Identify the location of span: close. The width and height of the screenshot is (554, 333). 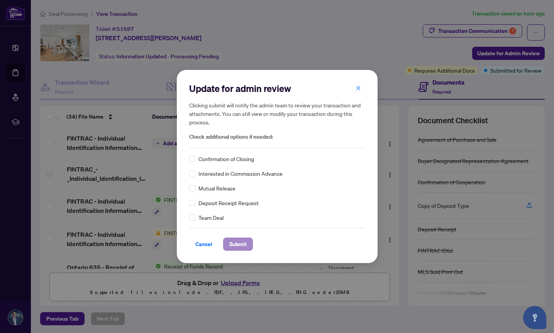
(358, 88).